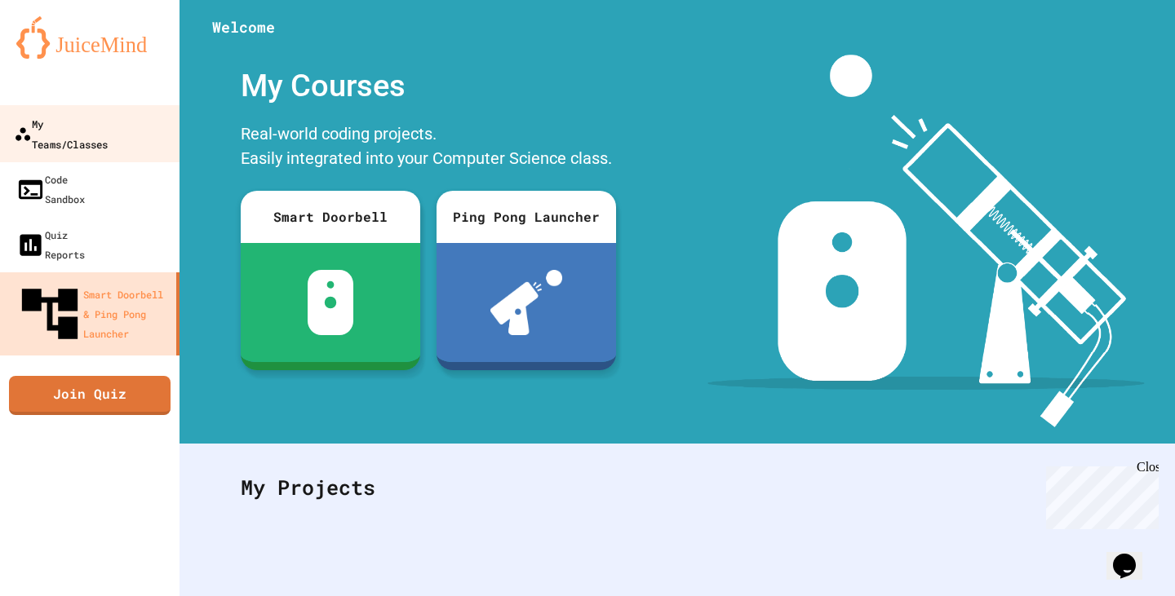 This screenshot has width=1175, height=596. Describe the element at coordinates (90, 38) in the screenshot. I see `img: logo-orange.svg` at that location.